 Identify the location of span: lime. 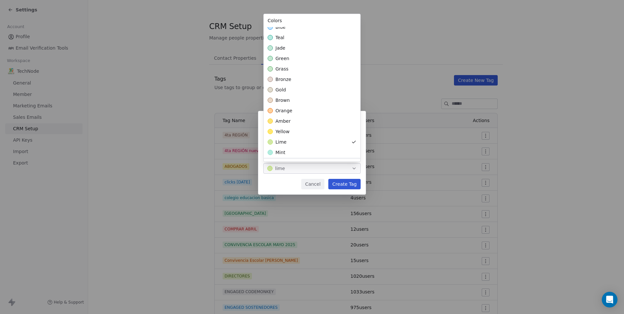
(281, 142).